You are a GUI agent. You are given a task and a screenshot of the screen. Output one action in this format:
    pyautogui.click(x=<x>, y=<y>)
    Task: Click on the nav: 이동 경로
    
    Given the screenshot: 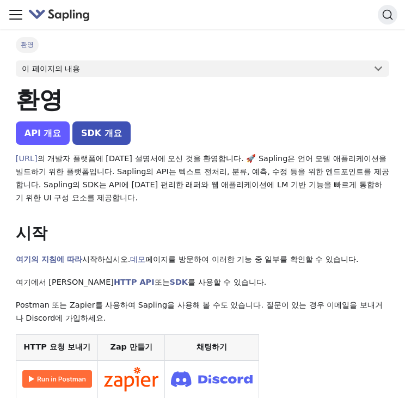 What is the action you would take?
    pyautogui.click(x=202, y=45)
    